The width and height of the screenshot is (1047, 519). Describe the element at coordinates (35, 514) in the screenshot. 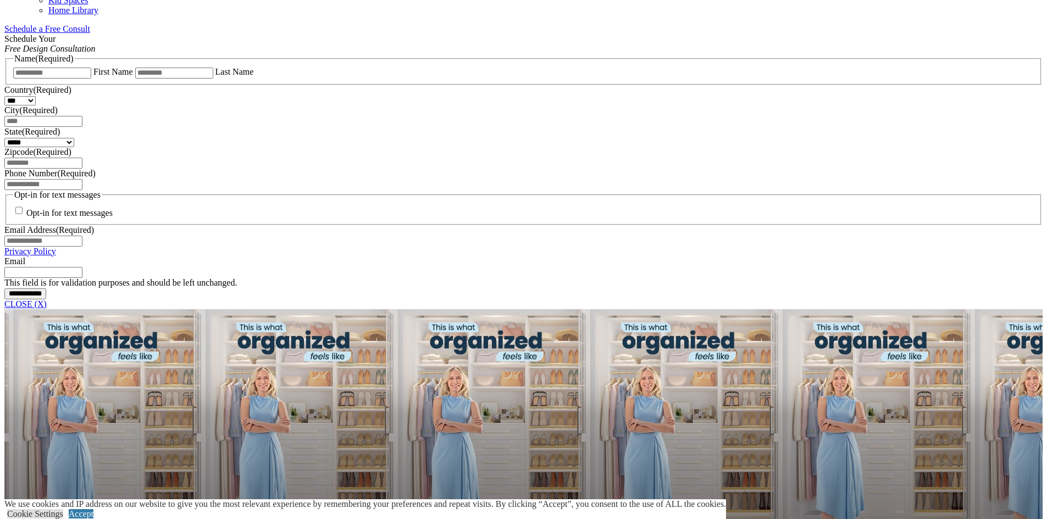

I see `a: Cookie Settings` at that location.